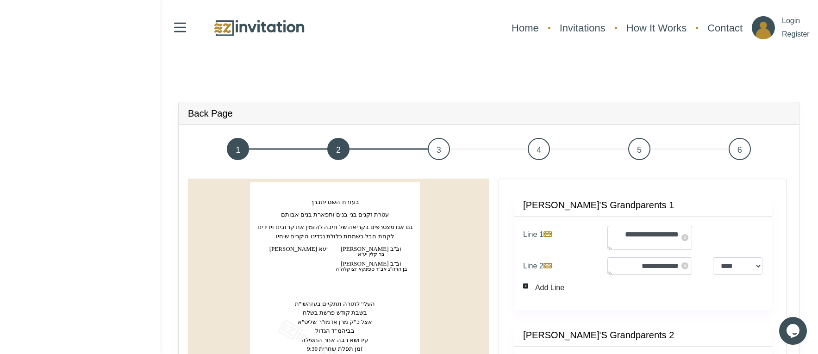 Image resolution: width=818 pixels, height=354 pixels. Describe the element at coordinates (335, 322) in the screenshot. I see `text: ‏אצל כ"ק מרן אדמו"ר שליט"א‏` at that location.